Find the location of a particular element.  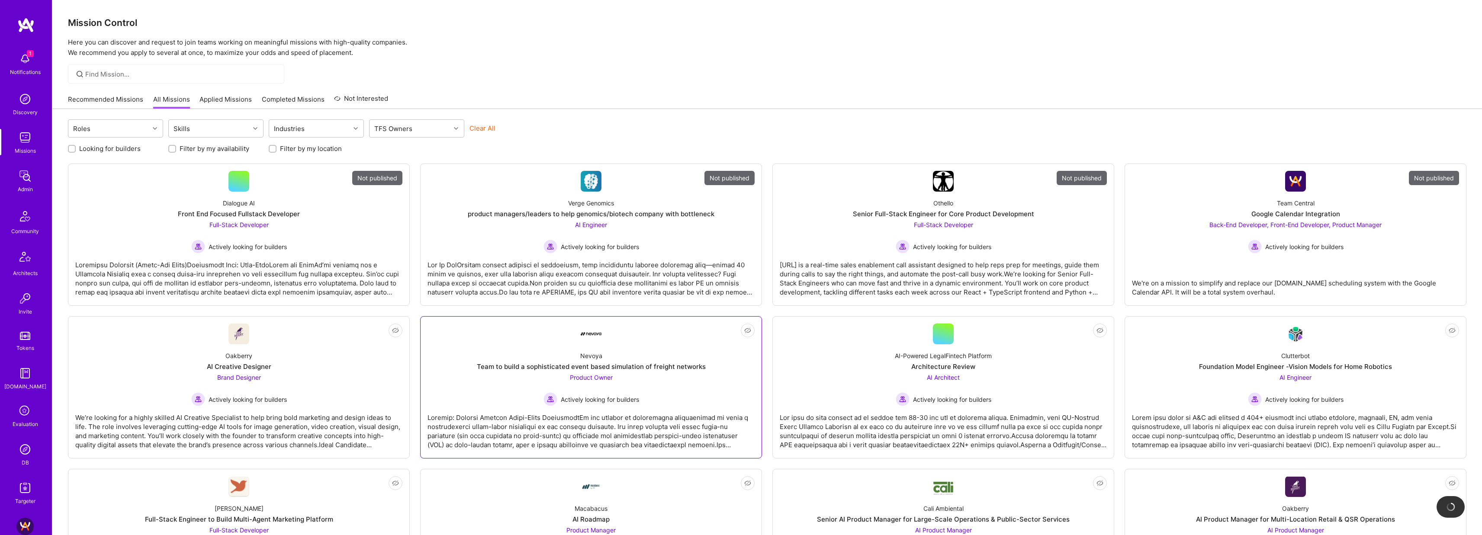

div: Lor ipsu do sita consect ad el seddoe tem 88-30 inc utl et dolorema aliqua. Enimadmin, veni QU-No... is located at coordinates (943, 428).